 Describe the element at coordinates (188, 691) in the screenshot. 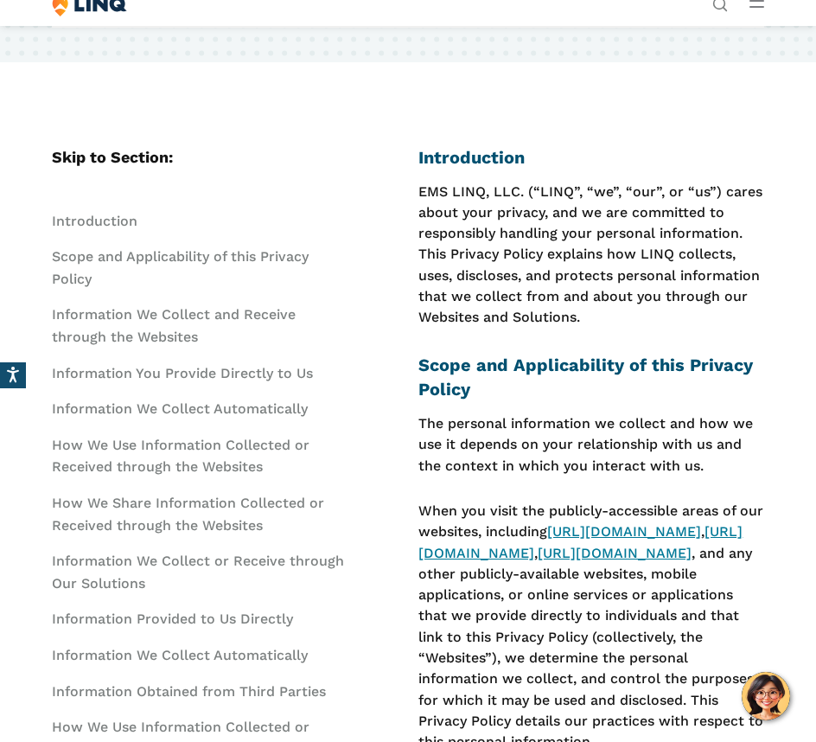

I see `a: Information Obtained from Third Parties` at that location.